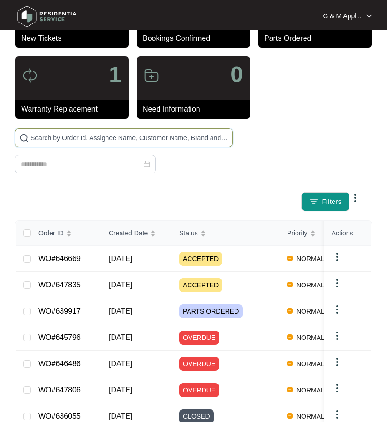 The height and width of the screenshot is (422, 387). What do you see at coordinates (129, 138) in the screenshot?
I see `input: Search by Order Id, Assignee Name, Customer Name, Brand and Model` at bounding box center [129, 138].